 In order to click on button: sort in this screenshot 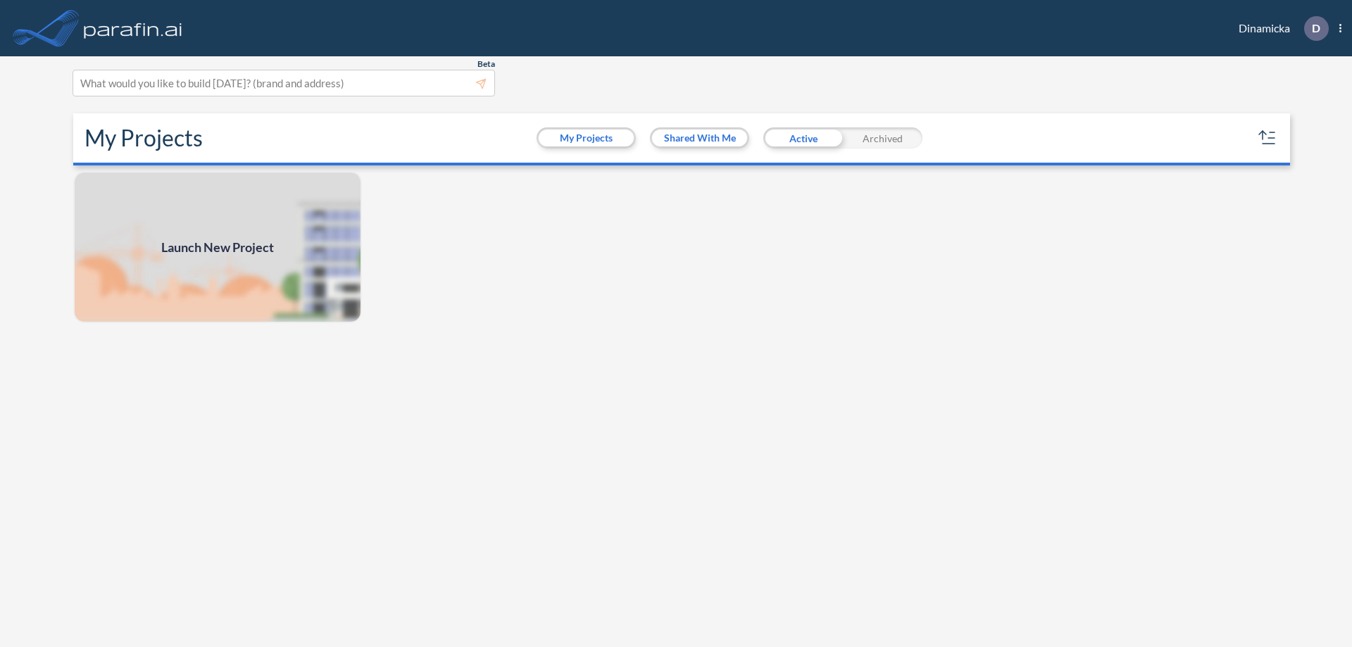, I will do `click(1267, 138)`.